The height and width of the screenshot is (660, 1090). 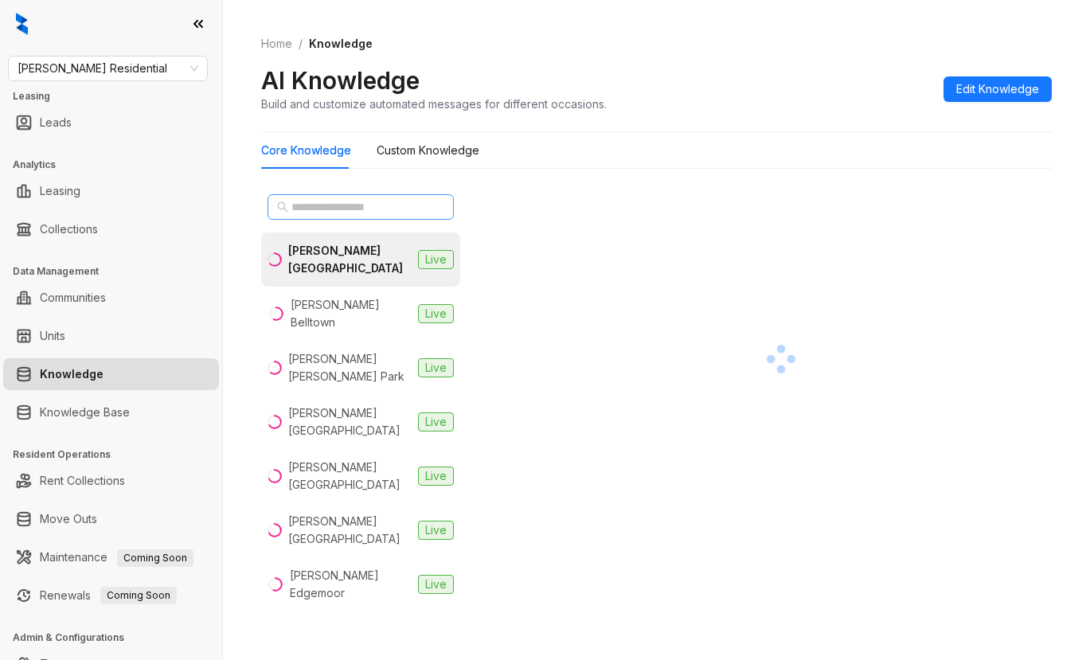 I want to click on h2: AI Knowledge, so click(x=340, y=80).